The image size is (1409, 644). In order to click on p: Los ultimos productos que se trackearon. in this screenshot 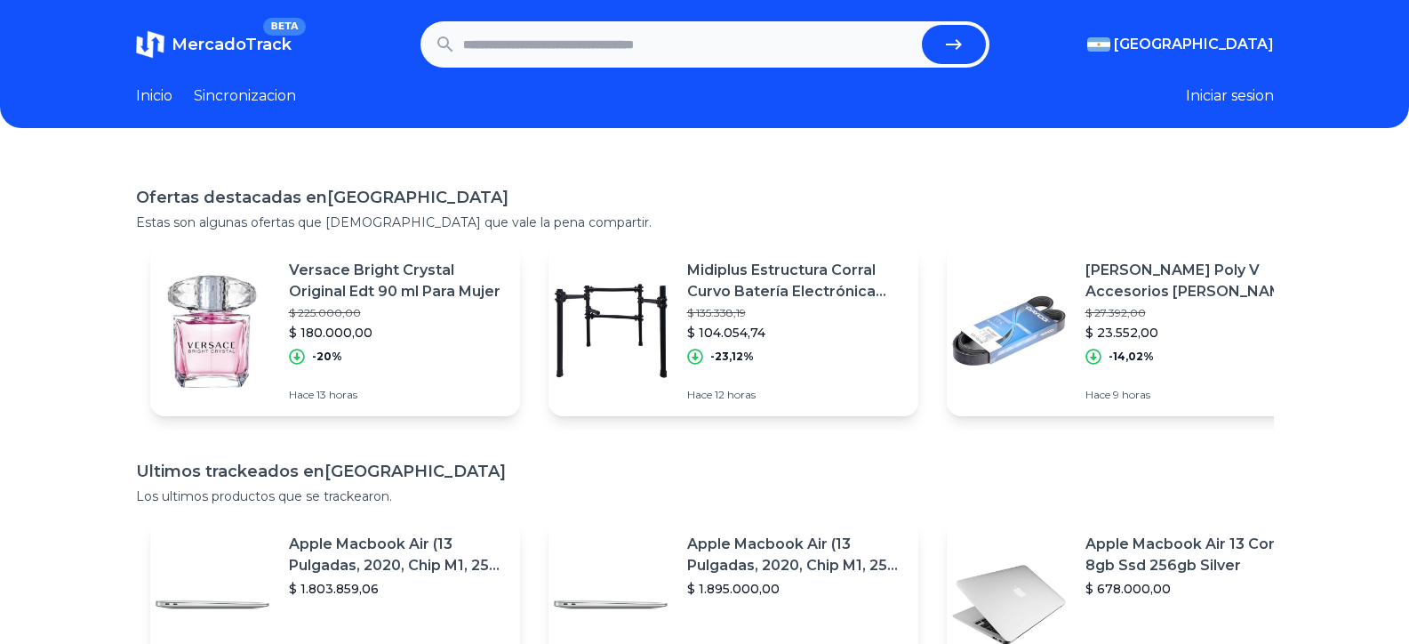, I will do `click(705, 496)`.